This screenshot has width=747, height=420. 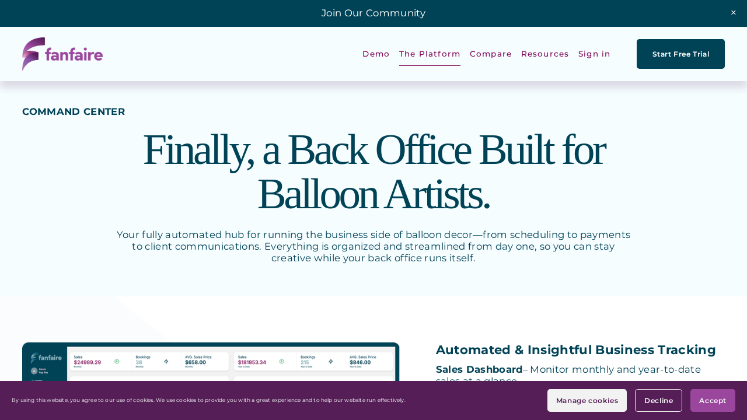 I want to click on p: By using this website, you agree to our use of cookies. We use cookies to provide you with a grea..., so click(x=208, y=400).